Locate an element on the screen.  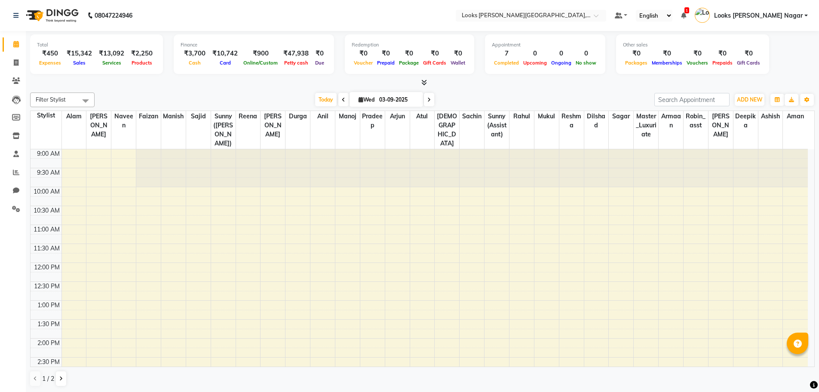
a: 1 is located at coordinates (684, 15).